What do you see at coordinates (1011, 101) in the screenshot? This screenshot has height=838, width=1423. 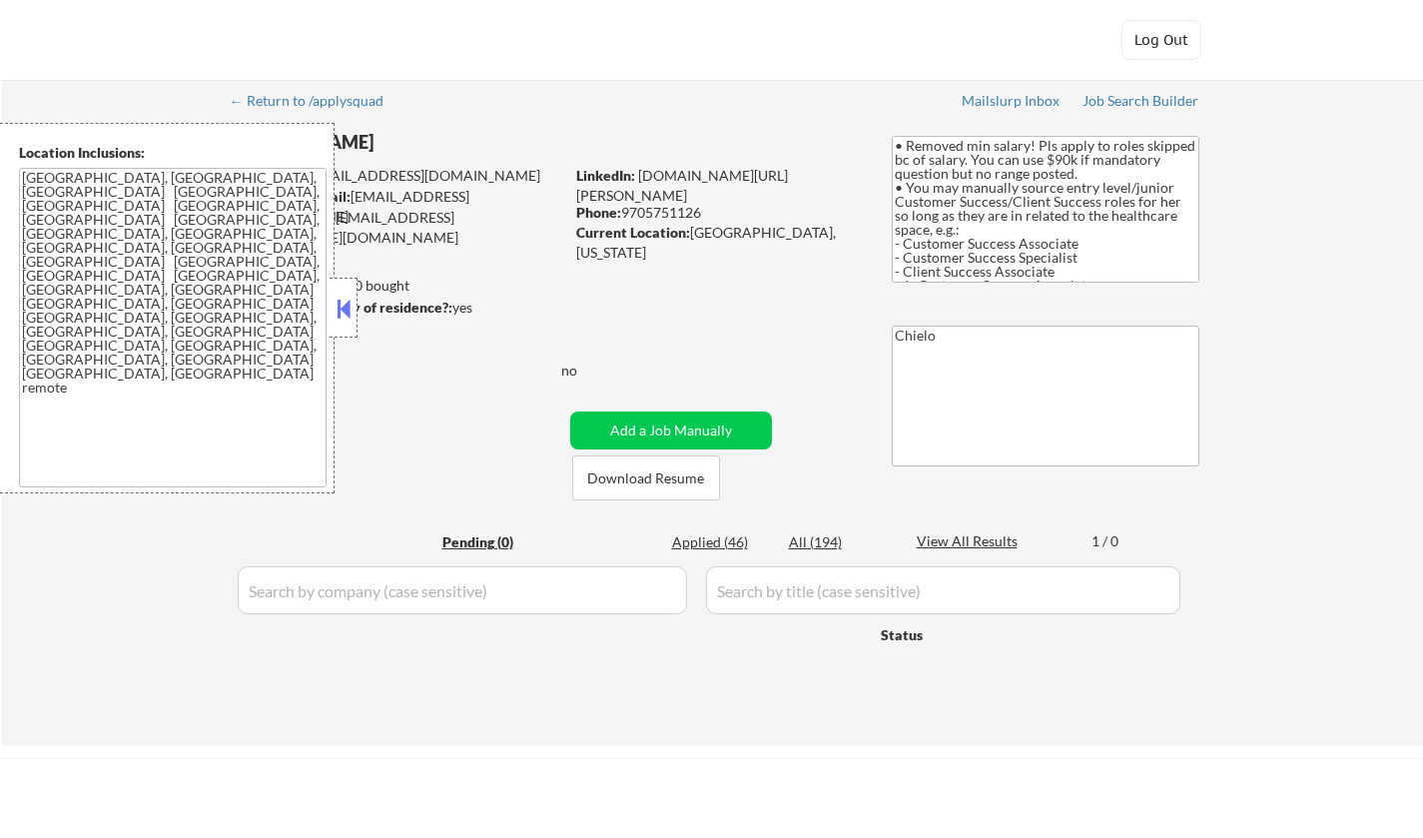 I see `div: Mailslurp Inbox` at bounding box center [1011, 101].